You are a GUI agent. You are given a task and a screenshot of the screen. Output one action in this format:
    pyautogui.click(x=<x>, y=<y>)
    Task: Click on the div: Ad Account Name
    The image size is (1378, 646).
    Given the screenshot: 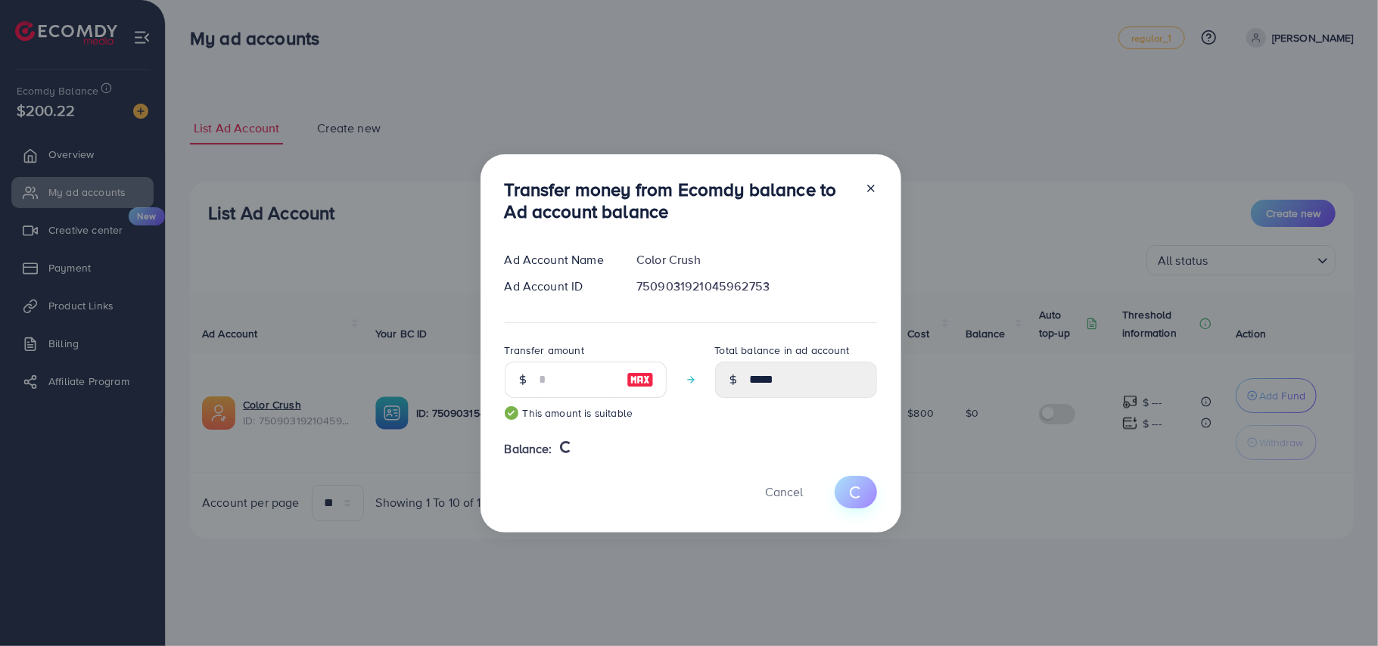 What is the action you would take?
    pyautogui.click(x=559, y=260)
    